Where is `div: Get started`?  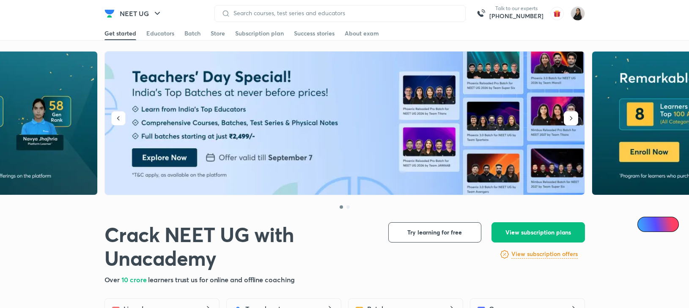
div: Get started is located at coordinates (120, 33).